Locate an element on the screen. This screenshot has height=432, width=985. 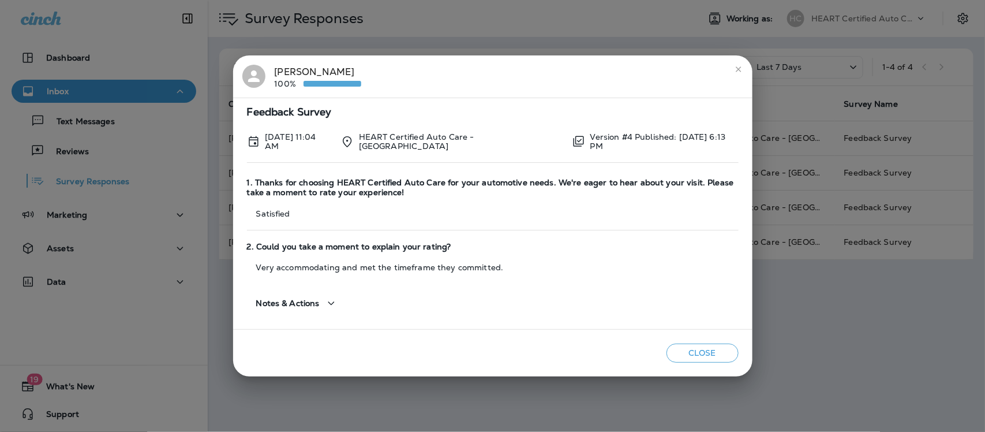
span: Notes & Actions is located at coordinates (288, 303).